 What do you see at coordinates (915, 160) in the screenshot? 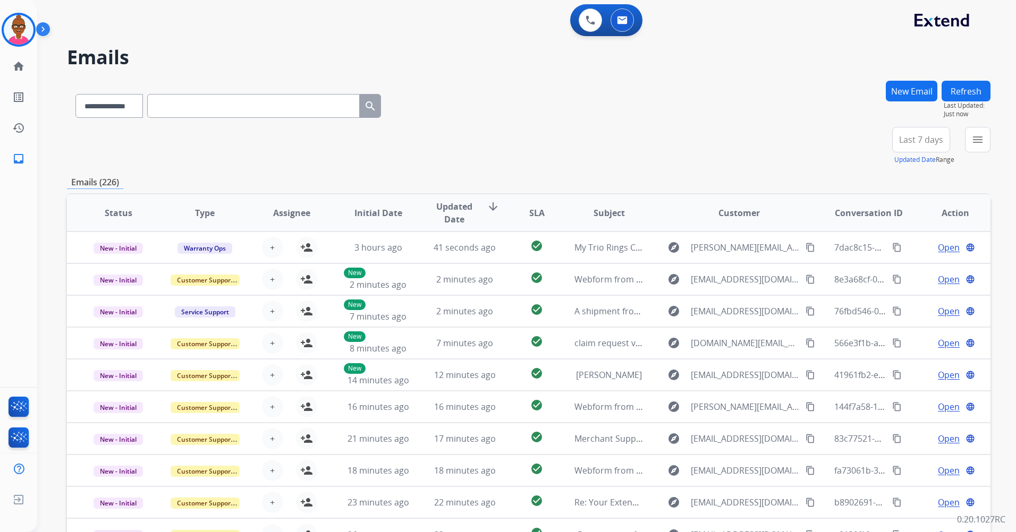
I see `button: Updated Date` at bounding box center [915, 160].